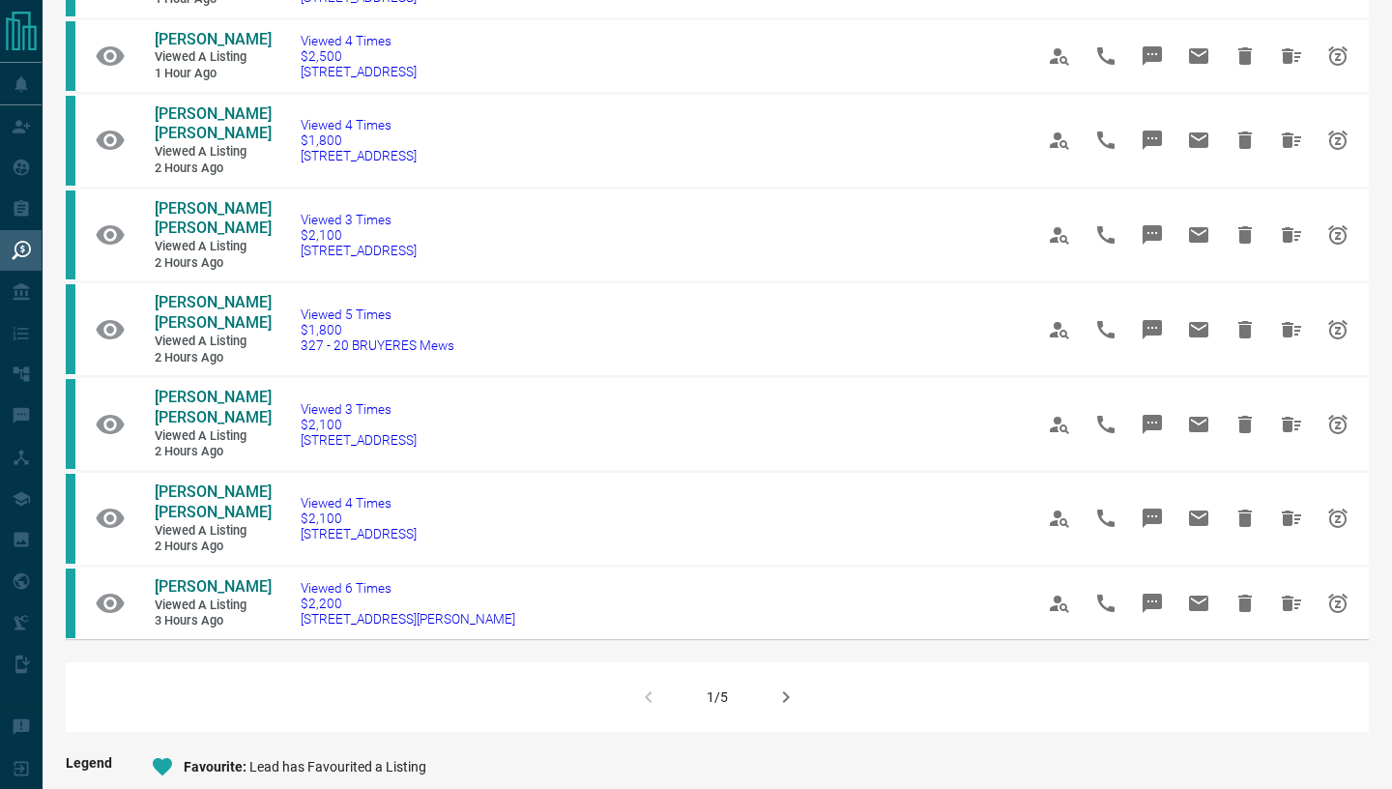 The image size is (1392, 789). Describe the element at coordinates (377, 314) in the screenshot. I see `span: Viewed 5 Times` at that location.